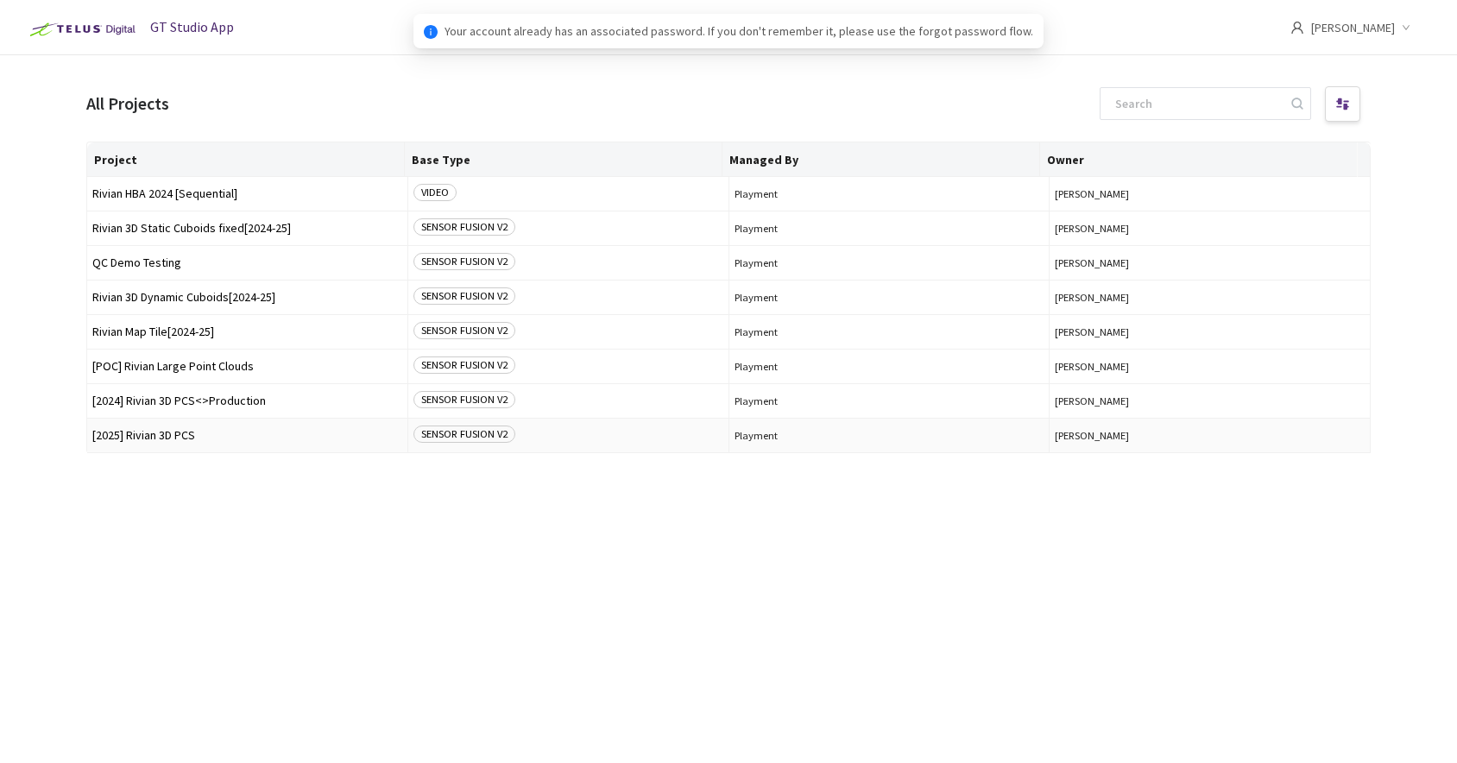  Describe the element at coordinates (247, 435) in the screenshot. I see `span: [2025] Rivian 3D PCS` at that location.